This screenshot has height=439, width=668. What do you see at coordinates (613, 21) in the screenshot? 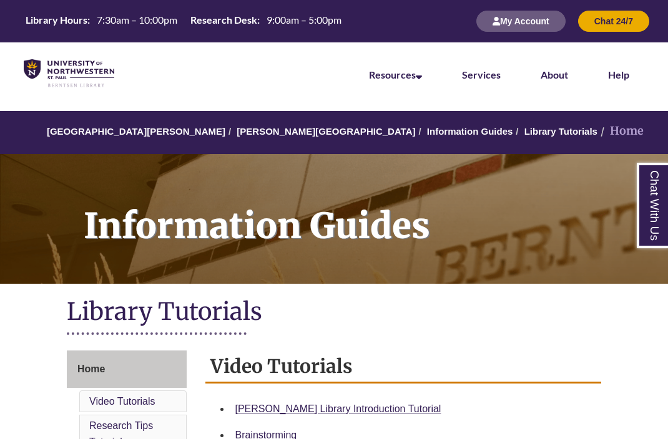
I see `button: Chat 24/7` at bounding box center [613, 21].